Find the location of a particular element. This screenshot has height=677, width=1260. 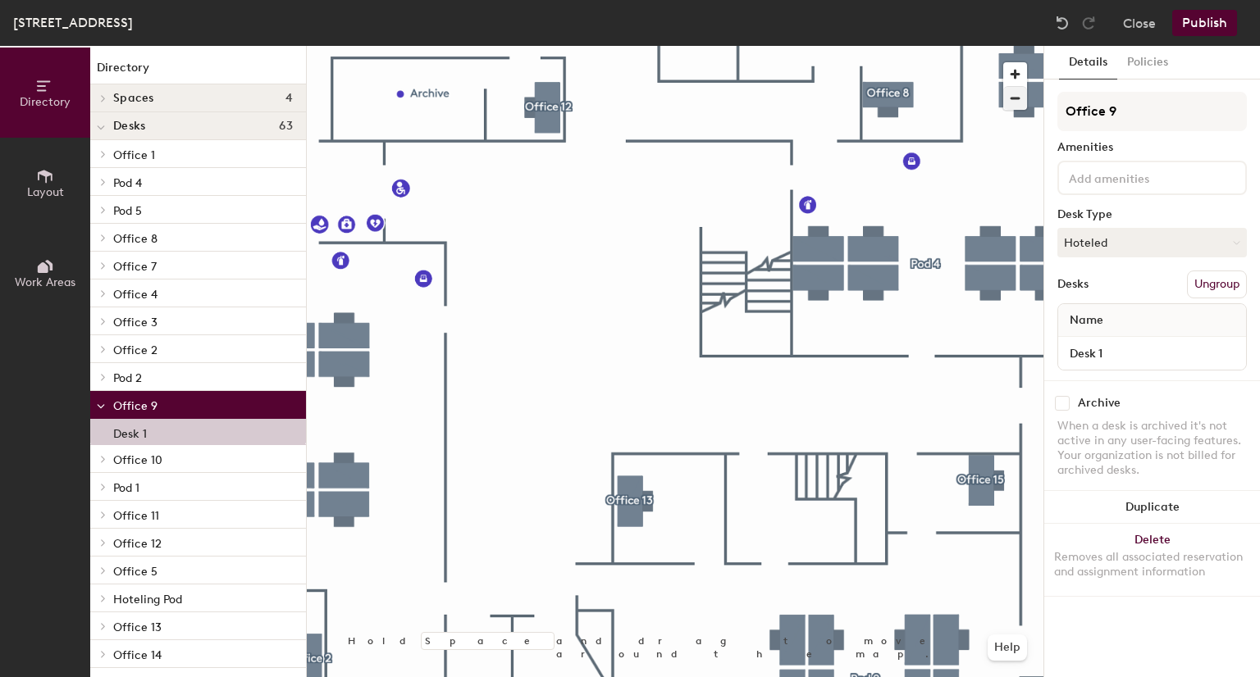

span: Office 2 is located at coordinates (135, 350).